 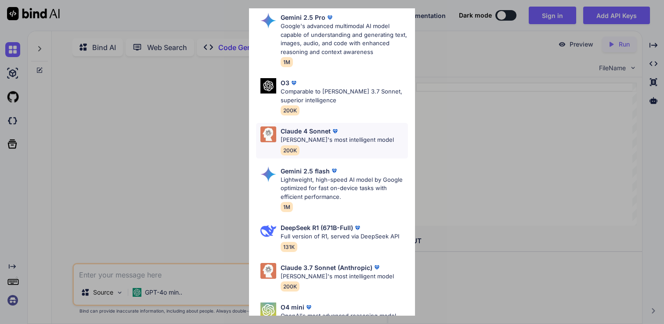 I want to click on p: Claude 3.7 Sonnet (Anthropic), so click(x=327, y=268).